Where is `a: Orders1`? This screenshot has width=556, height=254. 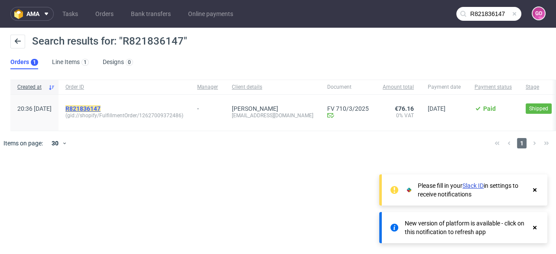
a: Orders1 is located at coordinates (24, 62).